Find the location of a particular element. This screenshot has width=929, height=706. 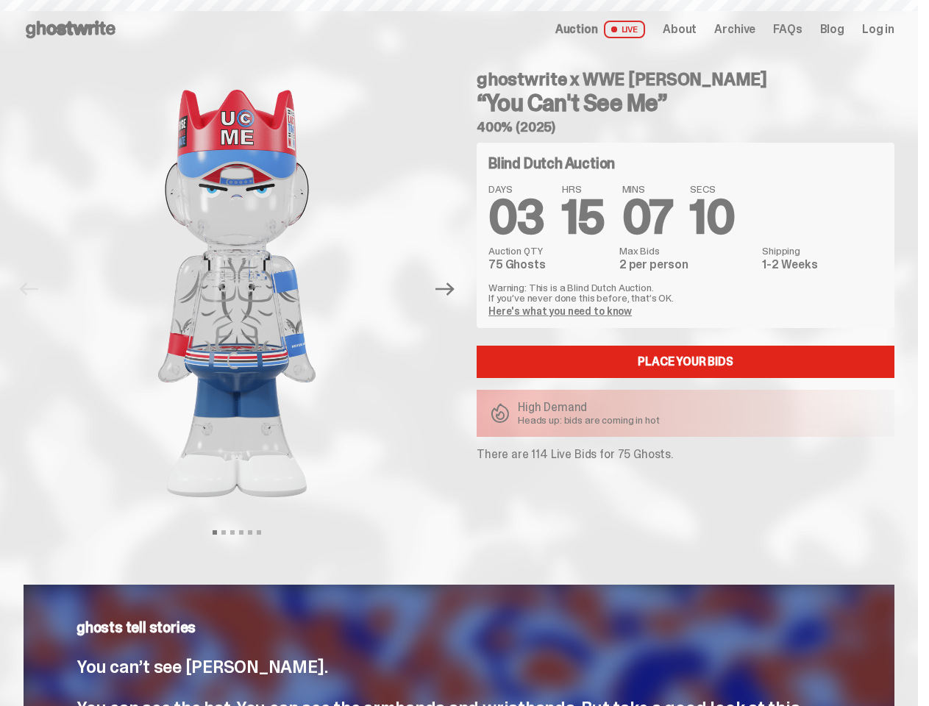

button: View slide 5 is located at coordinates (250, 533).